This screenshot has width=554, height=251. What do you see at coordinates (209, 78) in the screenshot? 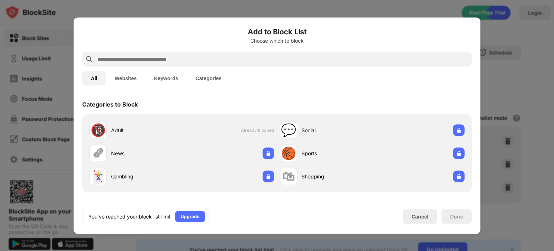
I see `button: Categories` at bounding box center [209, 78].